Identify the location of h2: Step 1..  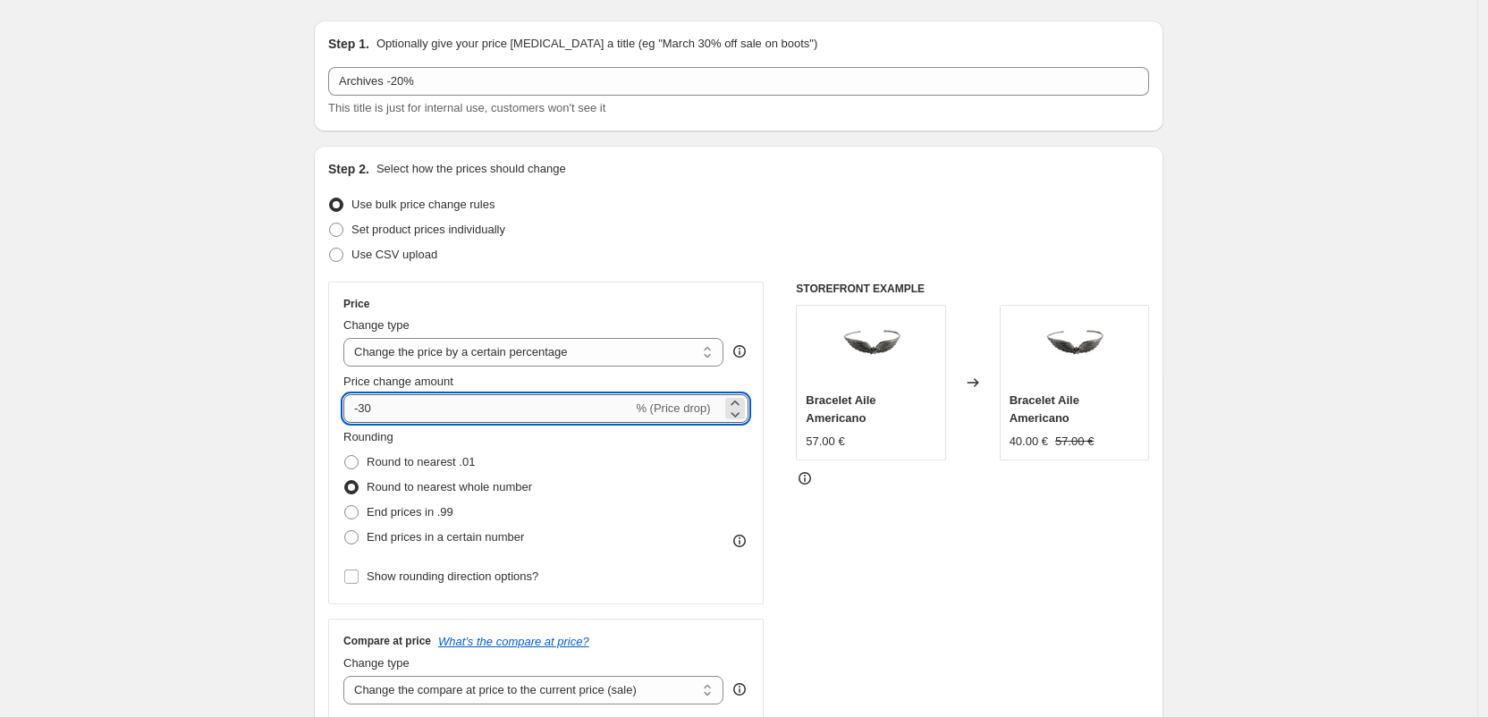
(349, 44).